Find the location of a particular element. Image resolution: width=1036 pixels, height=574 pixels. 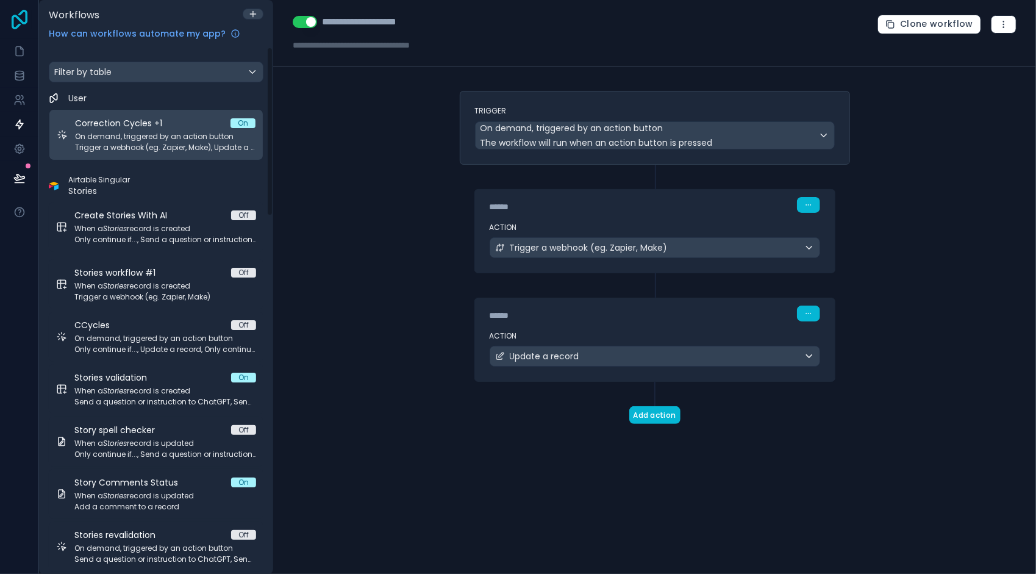

span: On demand, triggered by an action button is located at coordinates (572, 128).